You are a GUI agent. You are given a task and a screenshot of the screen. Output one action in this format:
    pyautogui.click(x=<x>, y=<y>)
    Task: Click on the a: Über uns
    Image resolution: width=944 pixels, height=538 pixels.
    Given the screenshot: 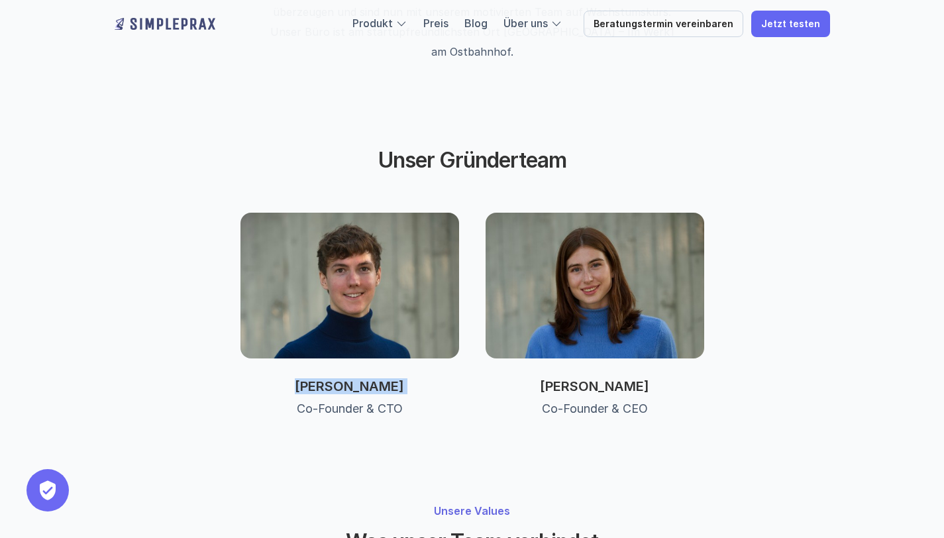 What is the action you would take?
    pyautogui.click(x=525, y=23)
    